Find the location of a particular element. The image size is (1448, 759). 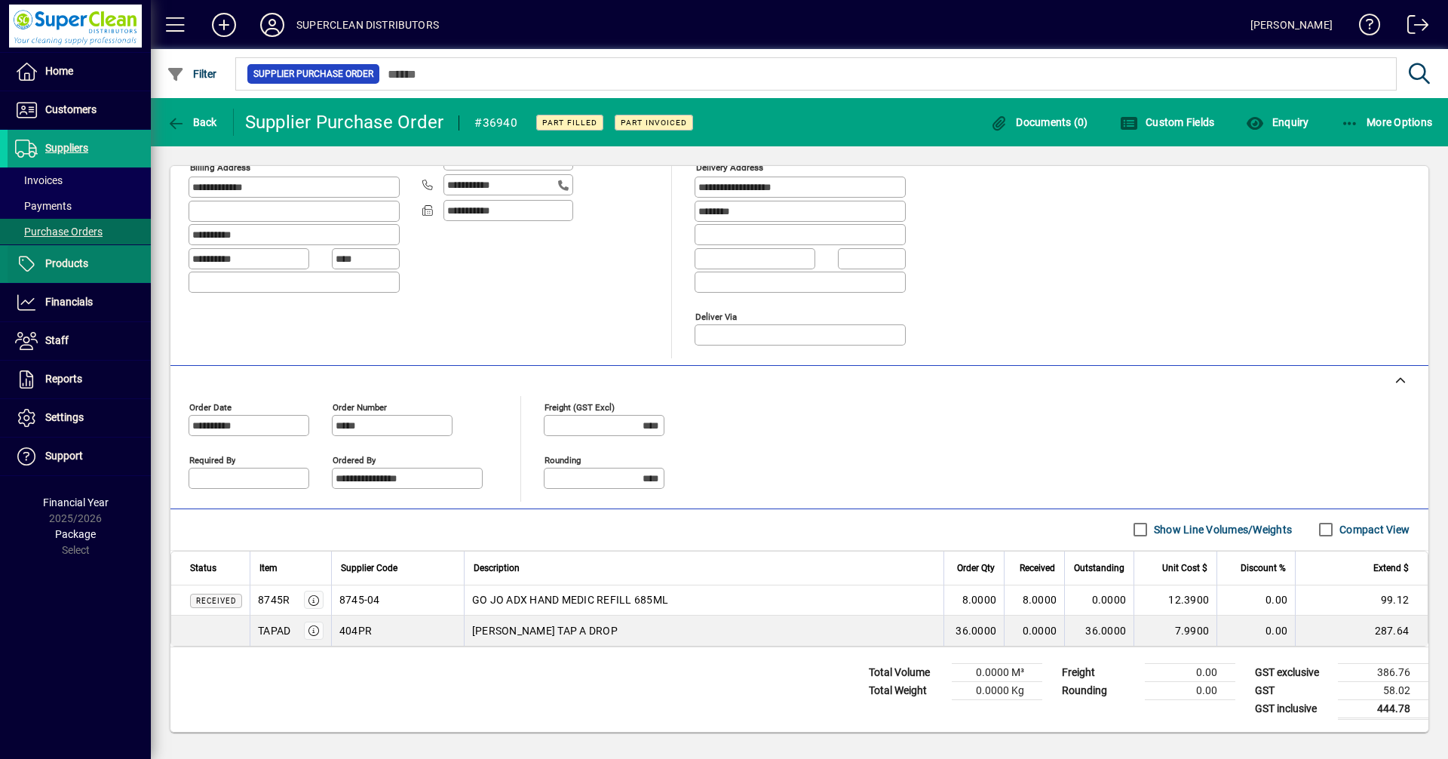

span: Settings is located at coordinates (64, 417).